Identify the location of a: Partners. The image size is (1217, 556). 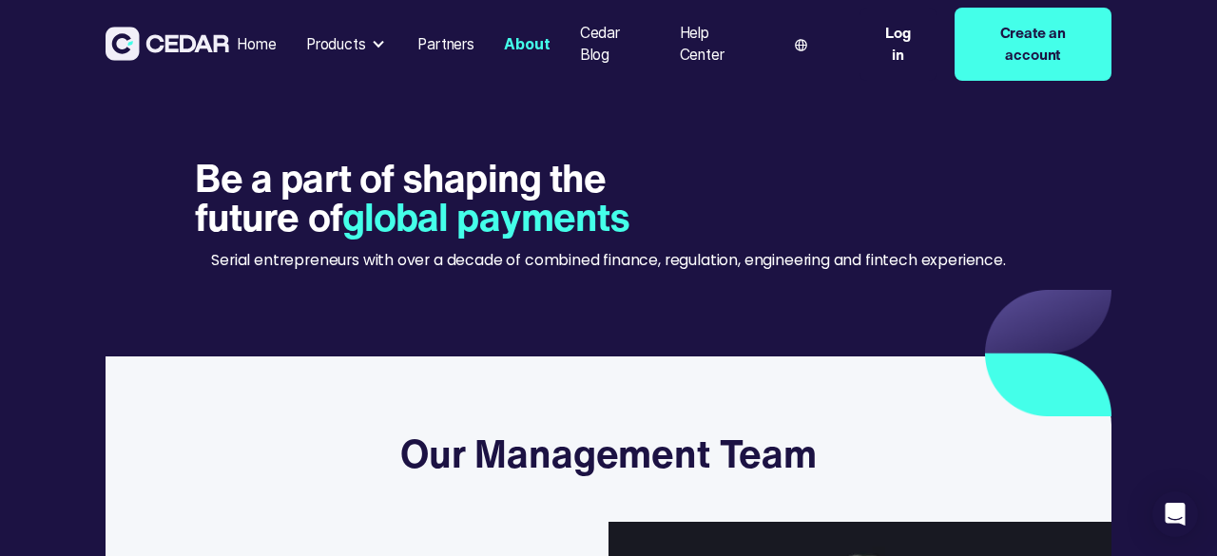
(446, 45).